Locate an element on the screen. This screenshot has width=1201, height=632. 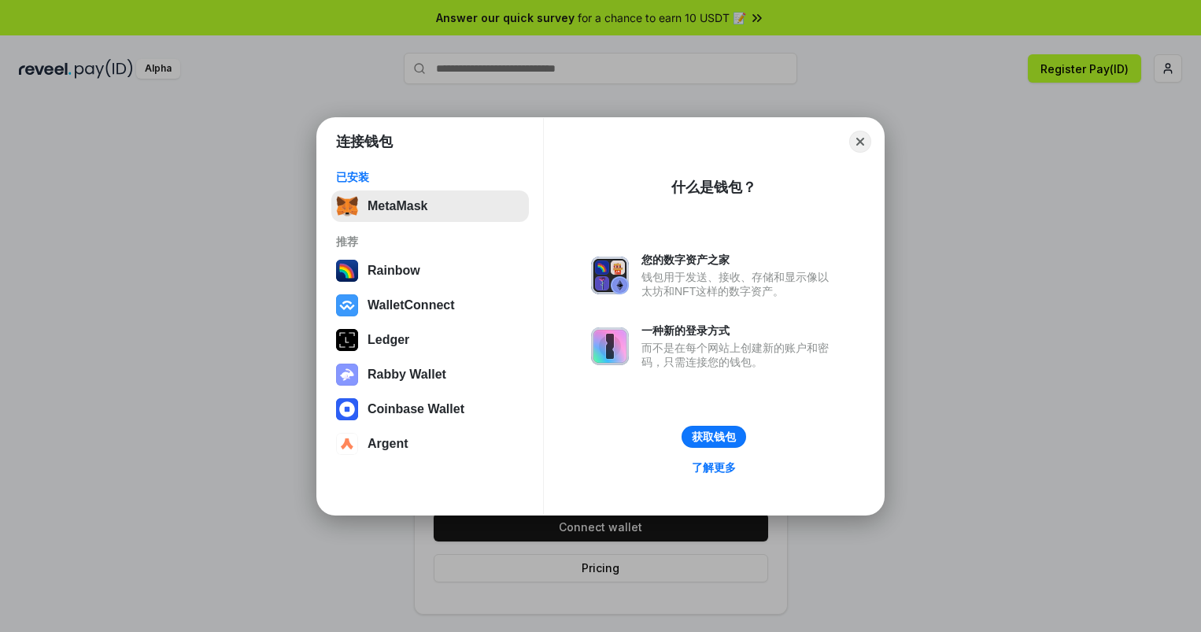
div: 获取钱包 is located at coordinates (714, 437).